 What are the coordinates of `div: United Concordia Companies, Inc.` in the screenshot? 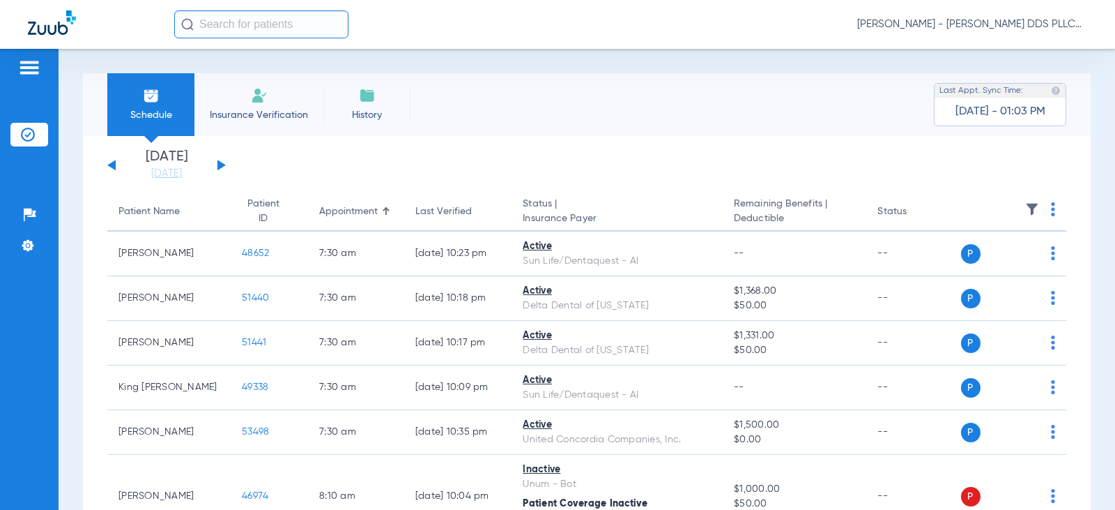 It's located at (617, 439).